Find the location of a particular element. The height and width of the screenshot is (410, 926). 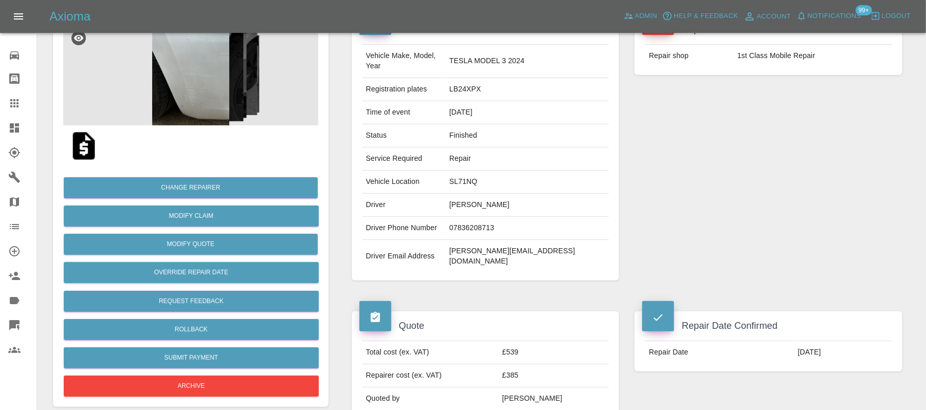

button: Archive is located at coordinates (191, 386).